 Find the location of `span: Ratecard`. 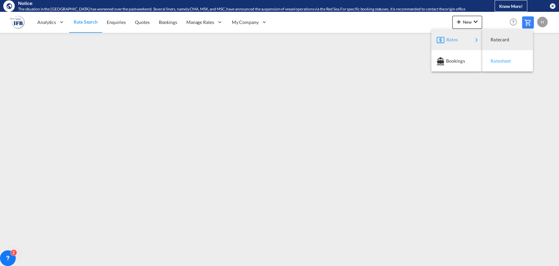

span: Ratecard is located at coordinates (494, 40).